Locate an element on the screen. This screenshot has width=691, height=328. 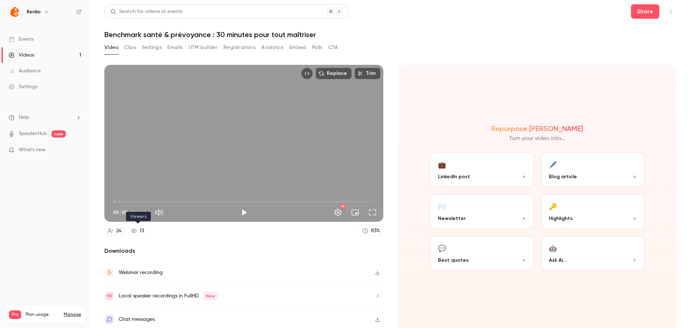
button: Polls is located at coordinates (317, 48).